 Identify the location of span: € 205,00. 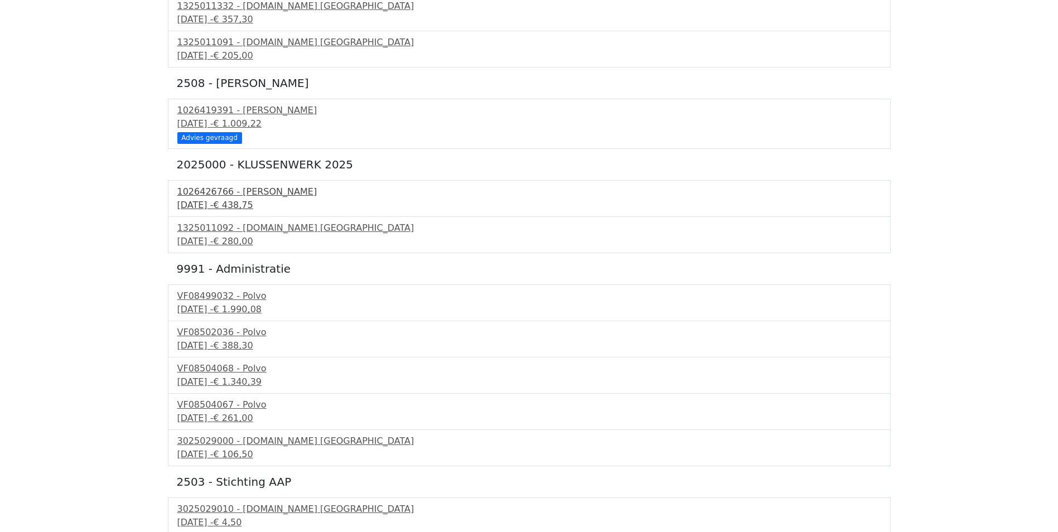
(233, 55).